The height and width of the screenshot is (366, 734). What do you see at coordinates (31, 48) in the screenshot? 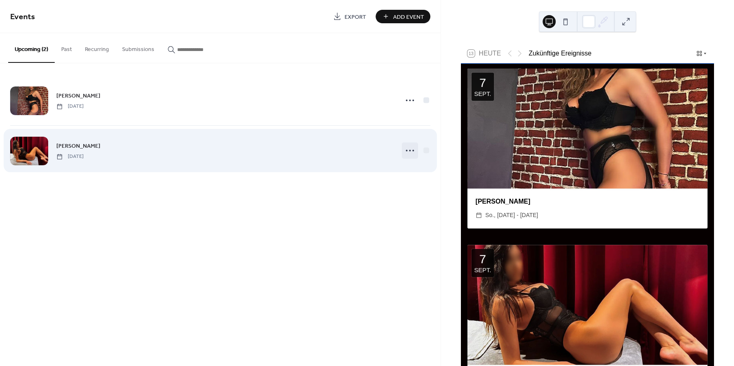
I see `button: Upcoming (2)` at bounding box center [31, 48].